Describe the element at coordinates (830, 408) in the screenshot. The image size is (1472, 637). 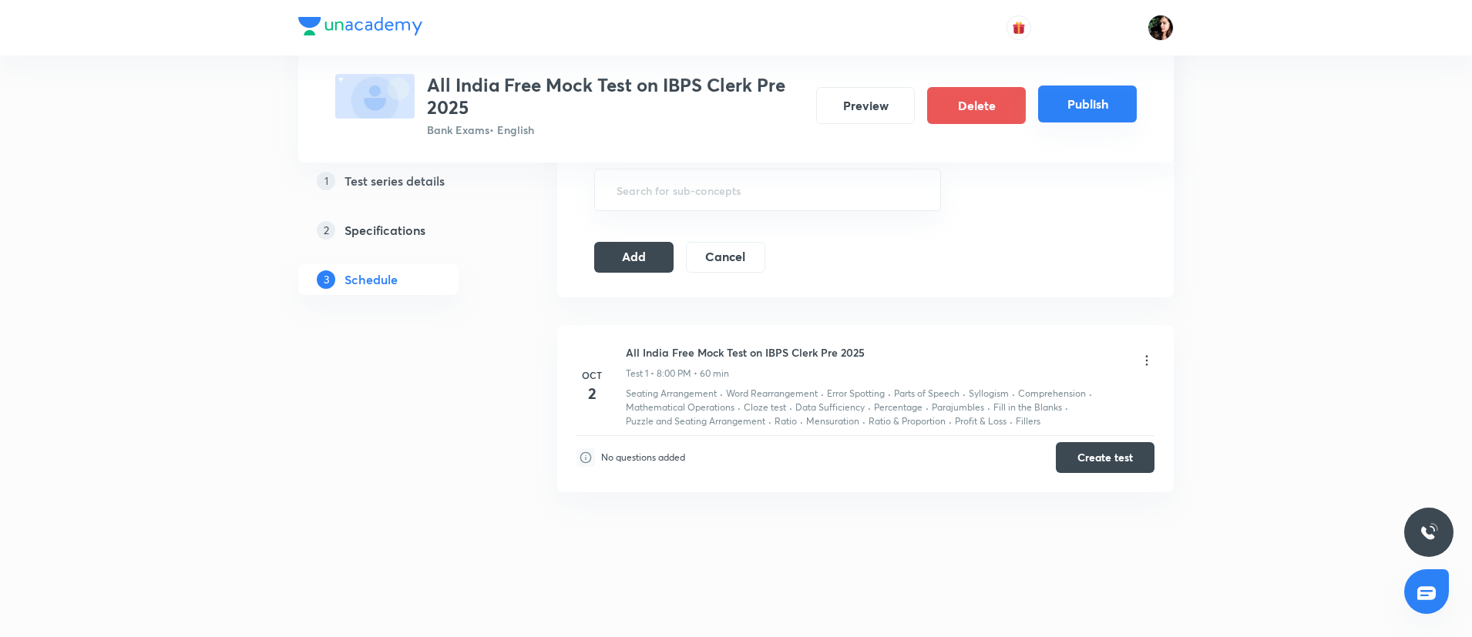
I see `p: Data Sufficiency` at that location.